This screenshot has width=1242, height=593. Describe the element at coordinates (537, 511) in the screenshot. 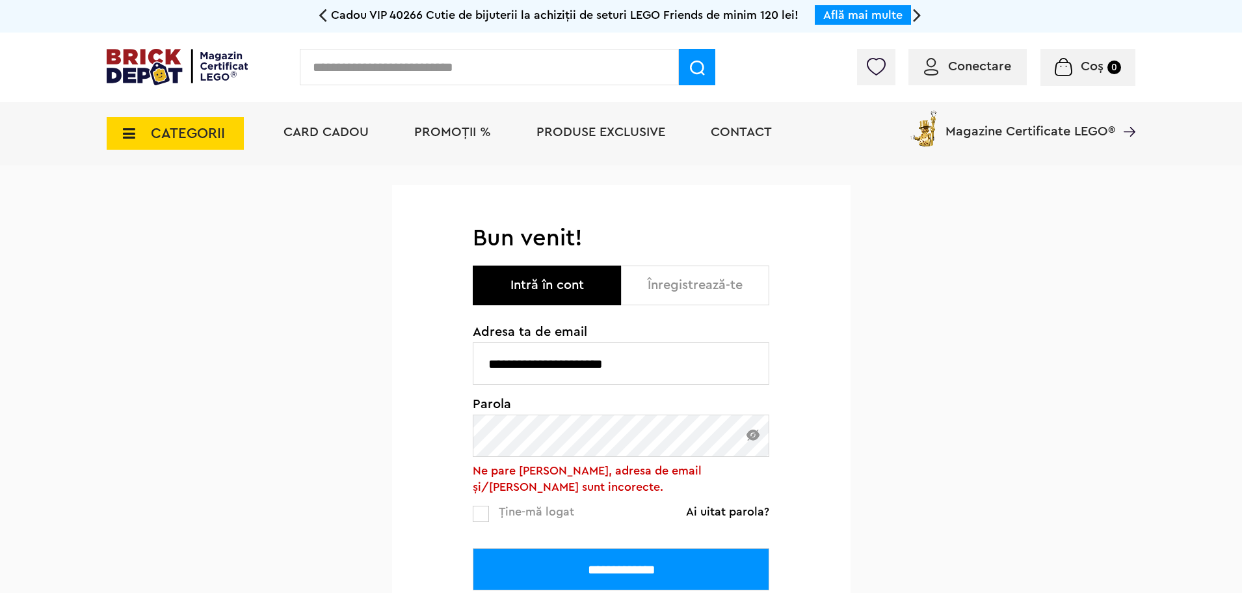

I see `span: Ține-mă logat` at that location.